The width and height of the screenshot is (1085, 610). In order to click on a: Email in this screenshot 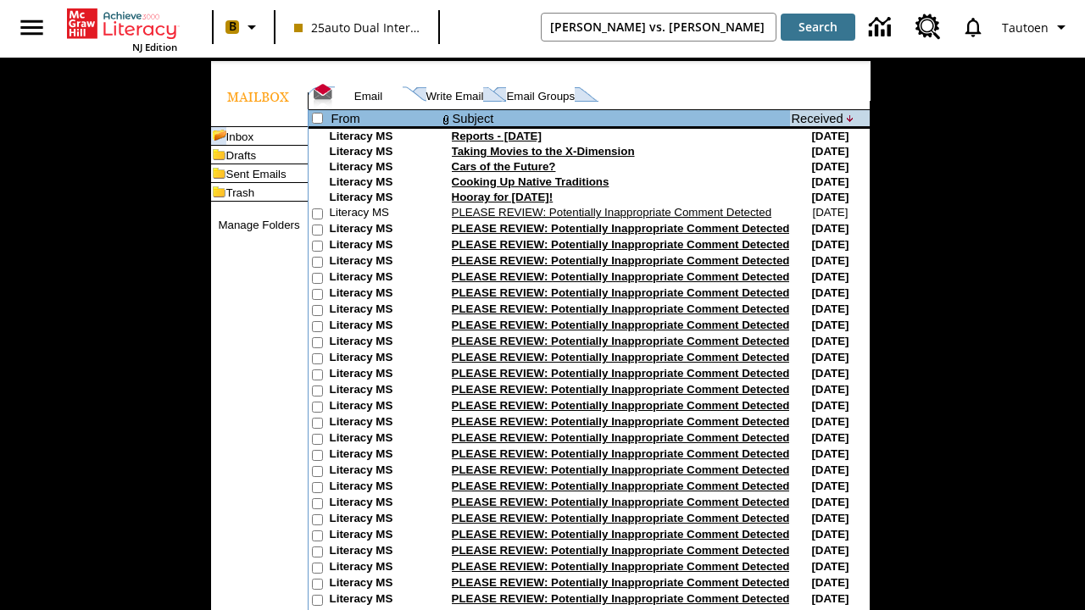, I will do `click(368, 96)`.